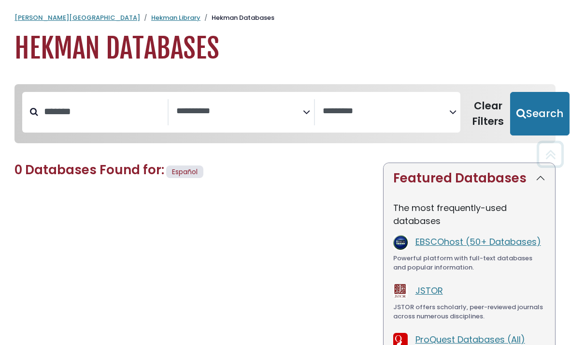 The width and height of the screenshot is (570, 345). Describe the element at coordinates (551, 154) in the screenshot. I see `a: Back to Top` at that location.